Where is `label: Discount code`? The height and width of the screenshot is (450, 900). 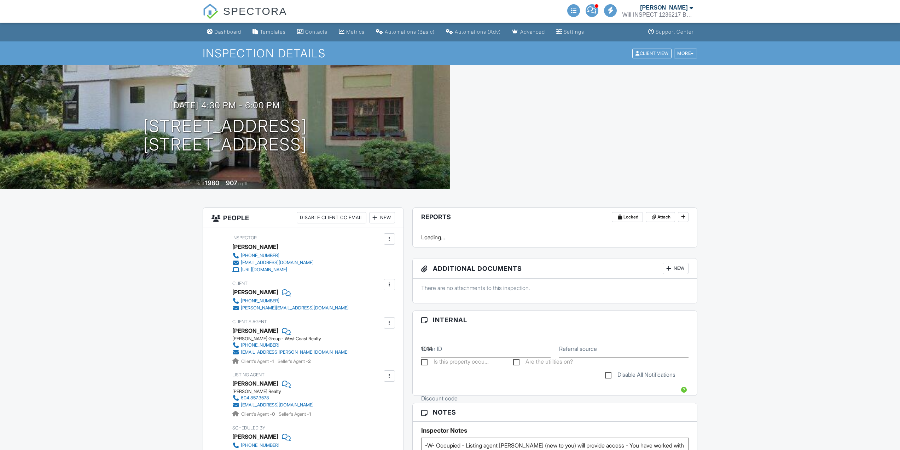 label: Discount code is located at coordinates (439, 398).